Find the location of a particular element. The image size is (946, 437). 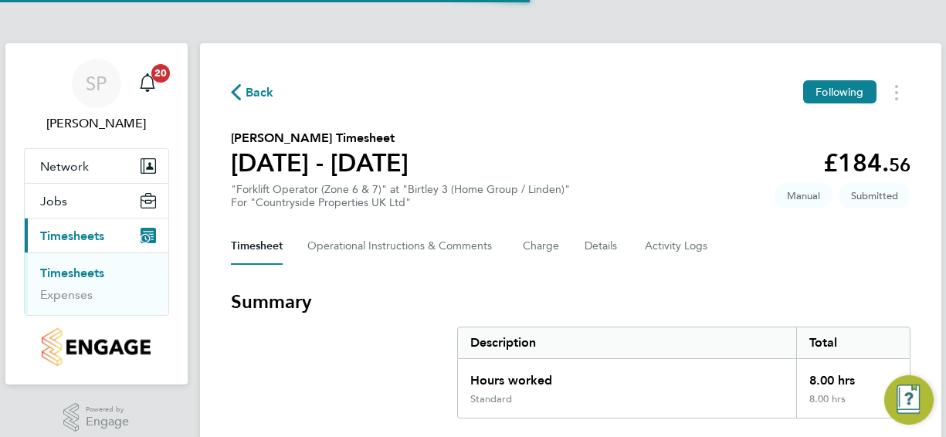

h3: Summary is located at coordinates (571, 302).